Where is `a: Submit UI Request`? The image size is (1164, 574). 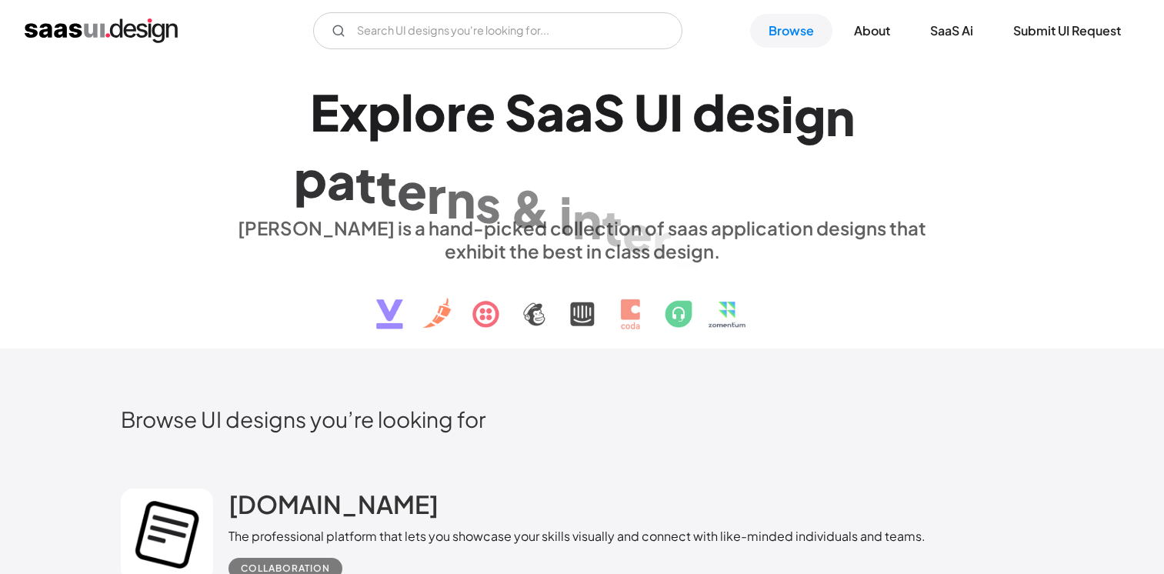 a: Submit UI Request is located at coordinates (1067, 31).